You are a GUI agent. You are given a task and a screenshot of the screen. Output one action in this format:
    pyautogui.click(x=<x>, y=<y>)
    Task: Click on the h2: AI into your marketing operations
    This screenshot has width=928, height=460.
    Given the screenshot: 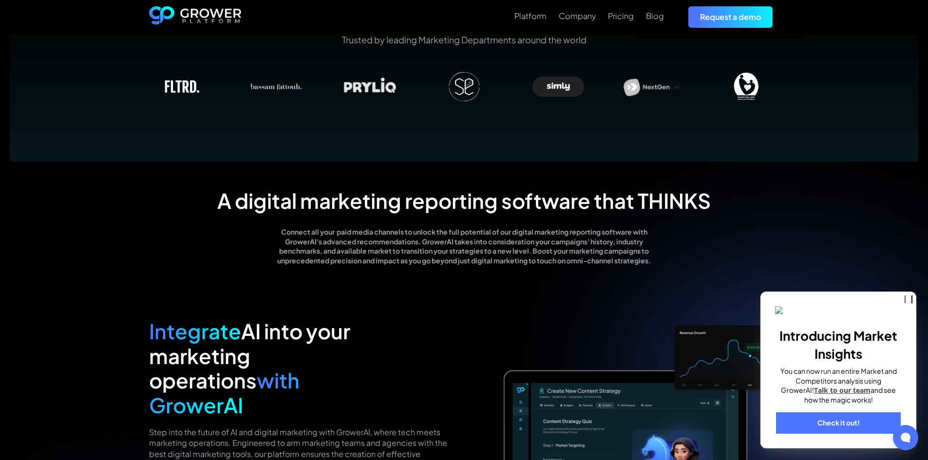 What is the action you would take?
    pyautogui.click(x=261, y=368)
    